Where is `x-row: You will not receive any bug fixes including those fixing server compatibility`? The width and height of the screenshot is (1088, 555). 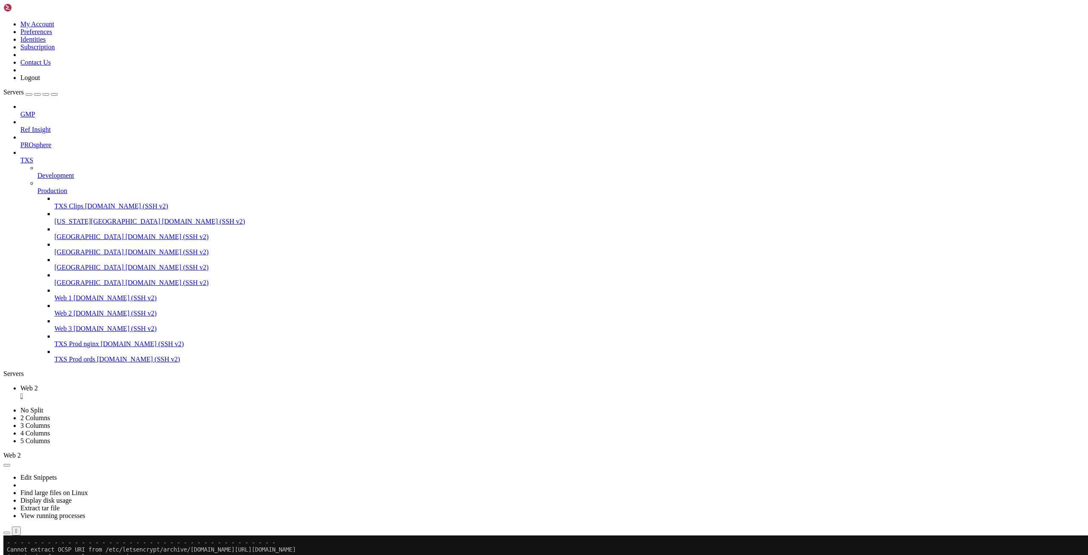
x-row: You will not receive any bug fixes including those fixing server compatibility is located at coordinates (490, 289).